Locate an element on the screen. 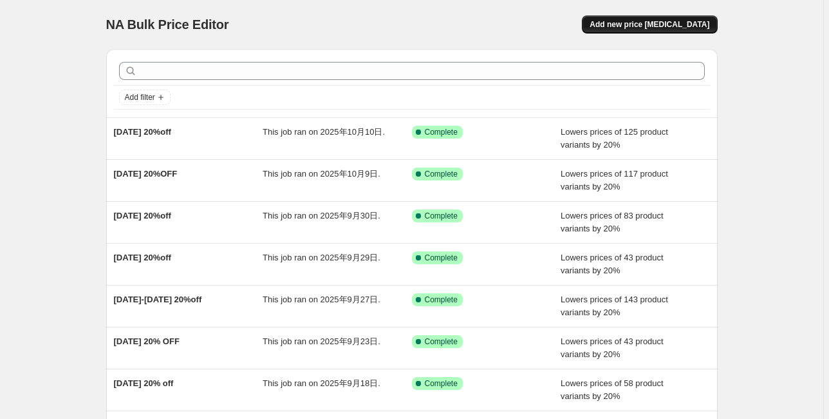 Image resolution: width=829 pixels, height=419 pixels. span: NA Bulk Price Editor is located at coordinates (167, 24).